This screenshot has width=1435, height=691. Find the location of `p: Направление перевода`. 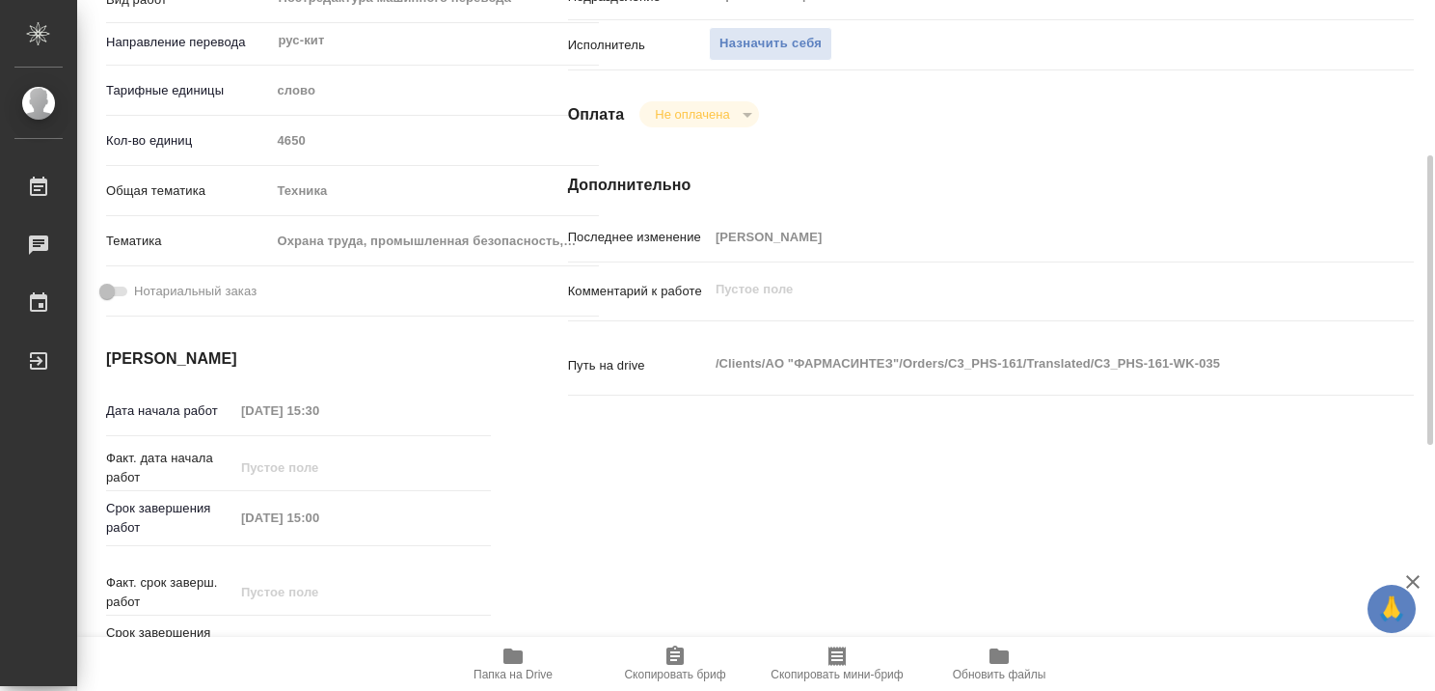

p: Направление перевода is located at coordinates (188, 42).